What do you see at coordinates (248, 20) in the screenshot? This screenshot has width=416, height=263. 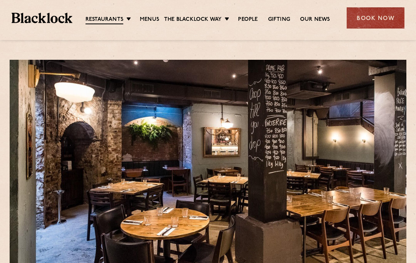 I see `a: People` at bounding box center [248, 20].